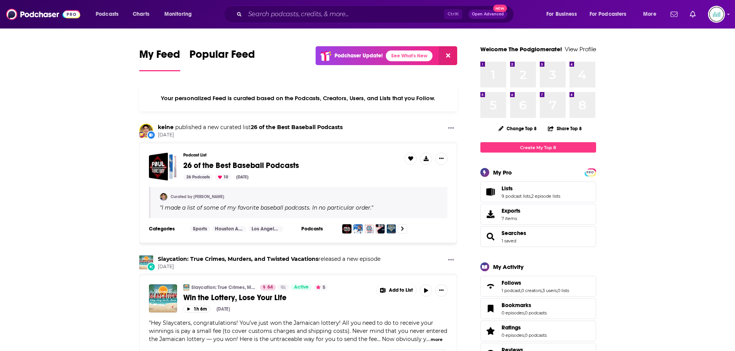 This screenshot has height=351, width=735. I want to click on span: Exports, so click(511, 211).